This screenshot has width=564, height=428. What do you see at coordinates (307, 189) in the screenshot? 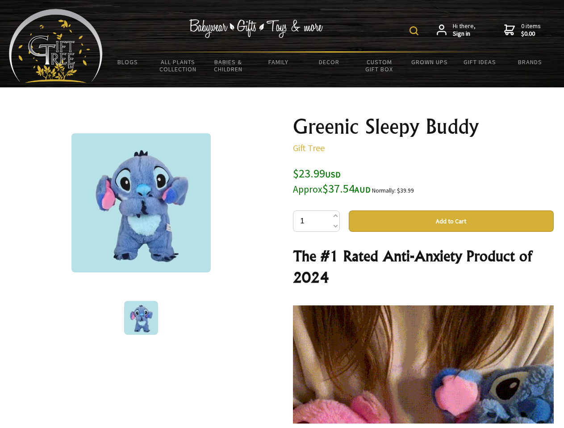
I see `small: Approx` at bounding box center [307, 189].